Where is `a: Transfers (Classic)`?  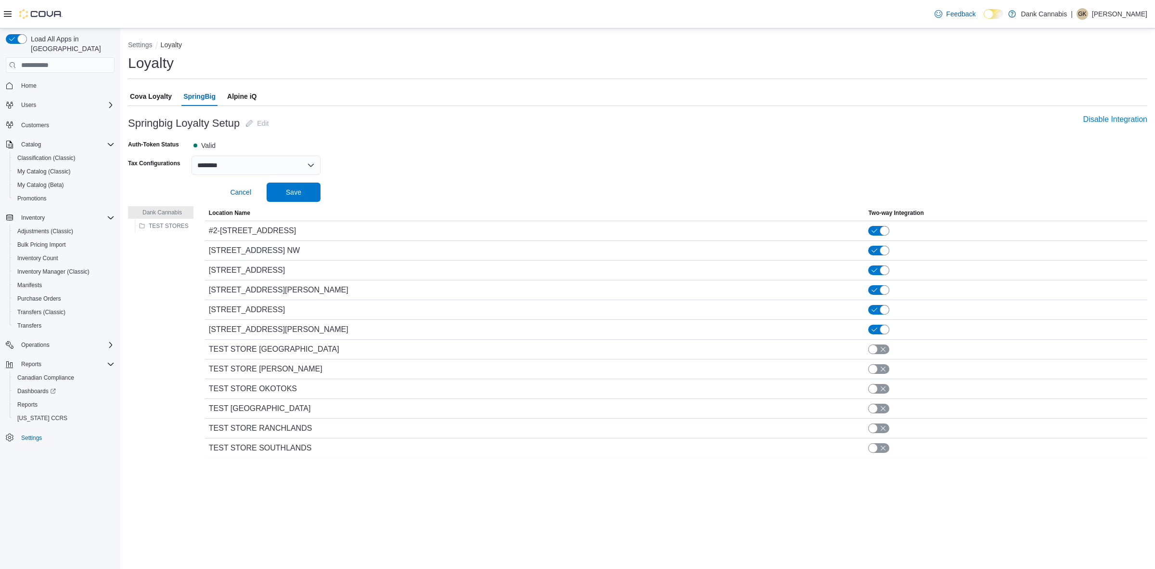 a: Transfers (Classic) is located at coordinates (41, 312).